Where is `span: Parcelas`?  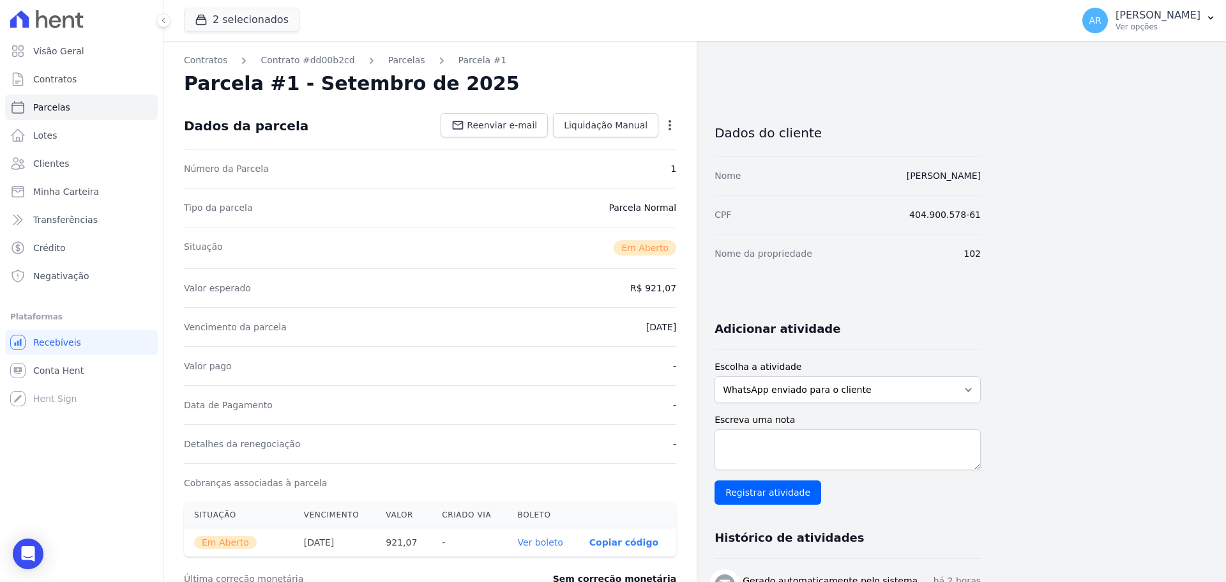 span: Parcelas is located at coordinates (52, 107).